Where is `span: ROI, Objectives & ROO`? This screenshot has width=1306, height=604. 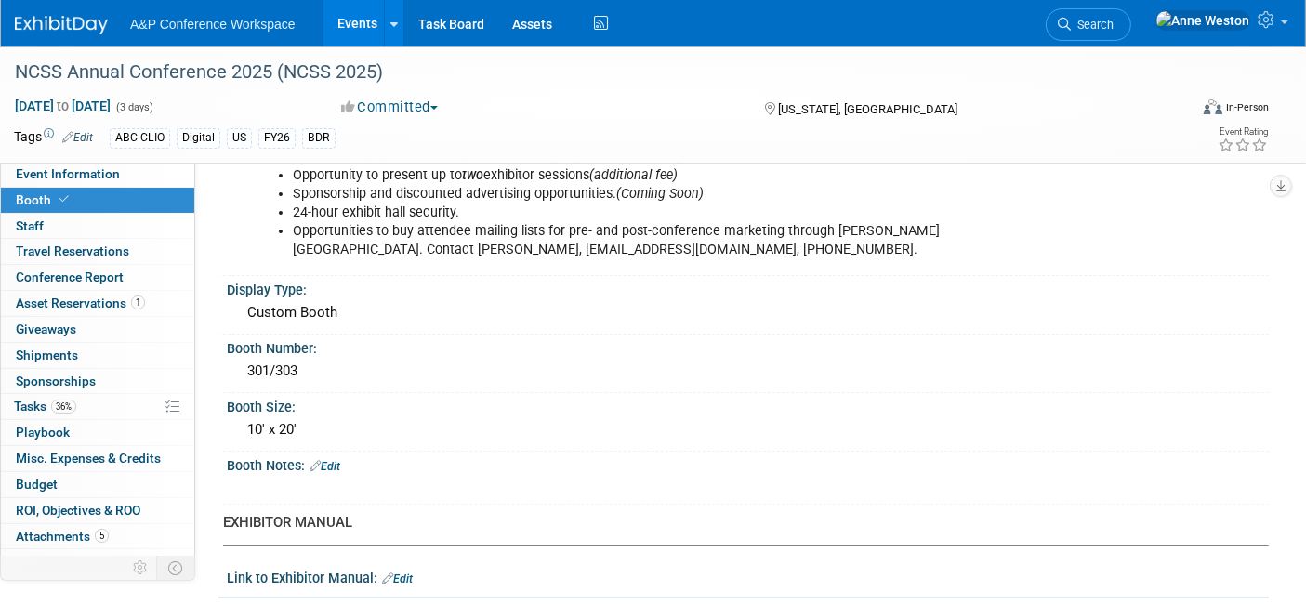
span: ROI, Objectives & ROO is located at coordinates (78, 510).